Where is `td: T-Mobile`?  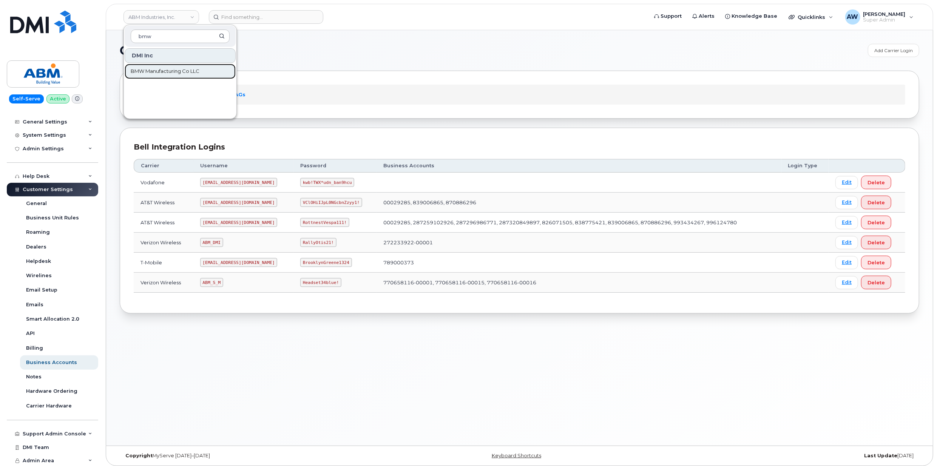
td: T-Mobile is located at coordinates (164, 262).